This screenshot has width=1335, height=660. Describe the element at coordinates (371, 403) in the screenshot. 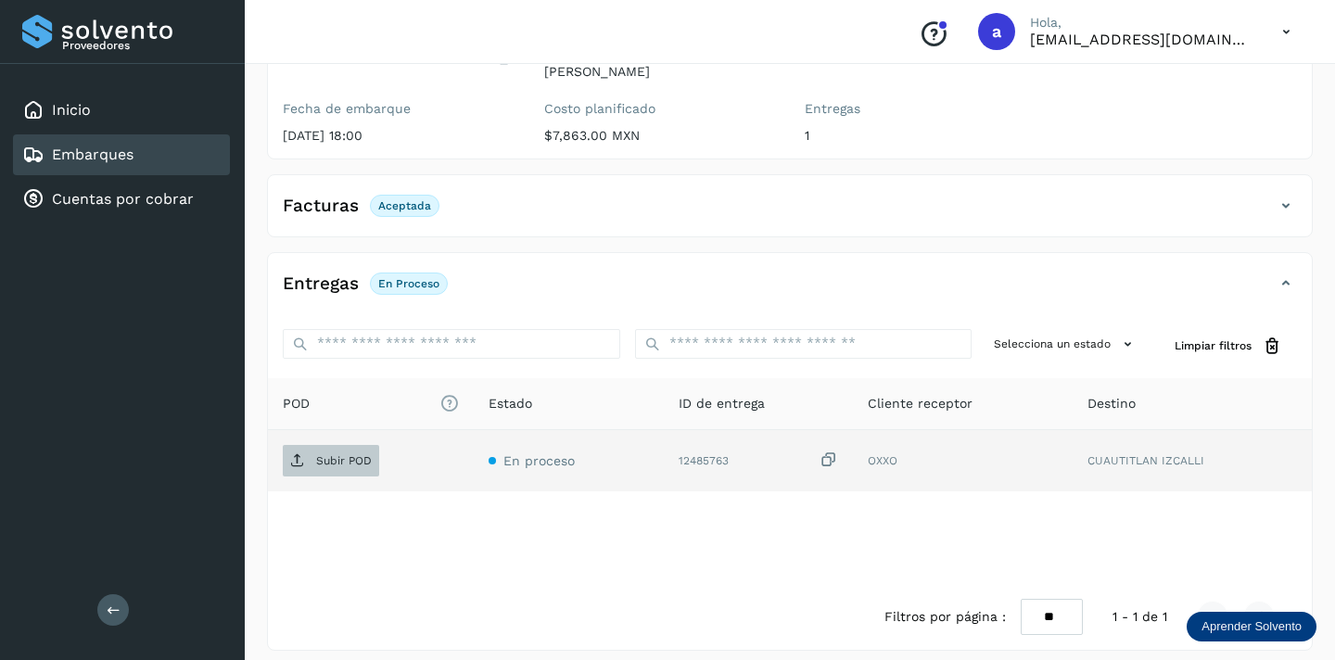

I see `span: POD` at that location.